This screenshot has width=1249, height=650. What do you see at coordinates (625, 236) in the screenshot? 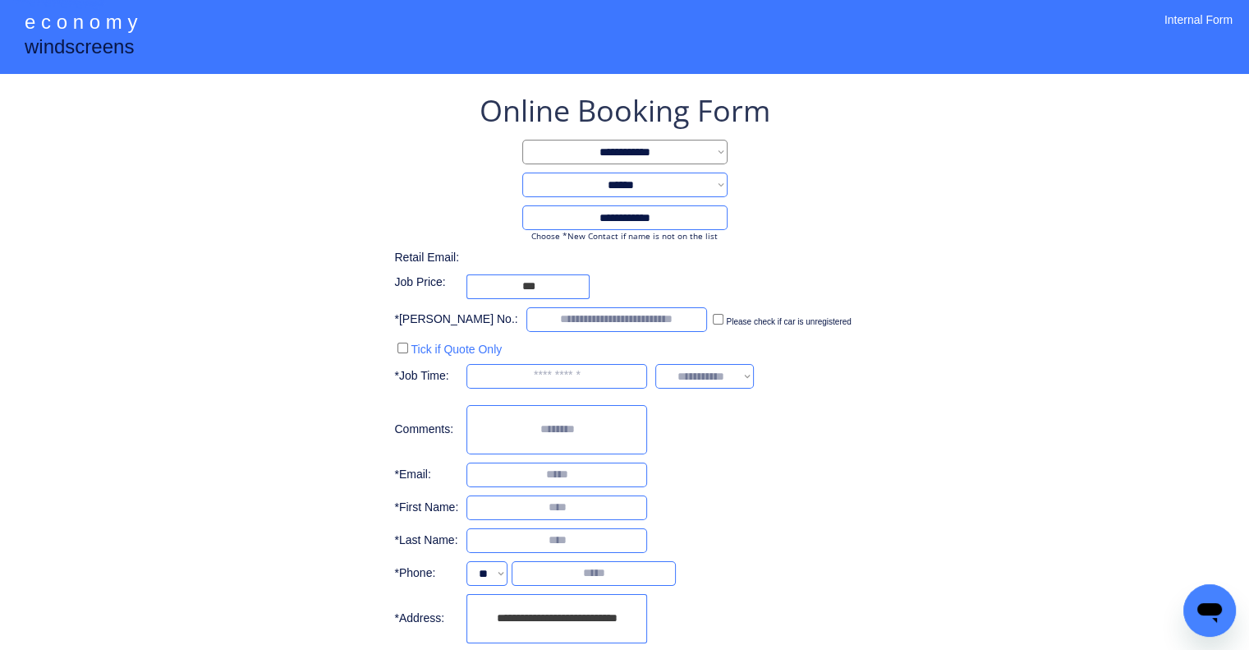
I see `div: Choose *New Contact if name is not on the list` at bounding box center [625, 236].